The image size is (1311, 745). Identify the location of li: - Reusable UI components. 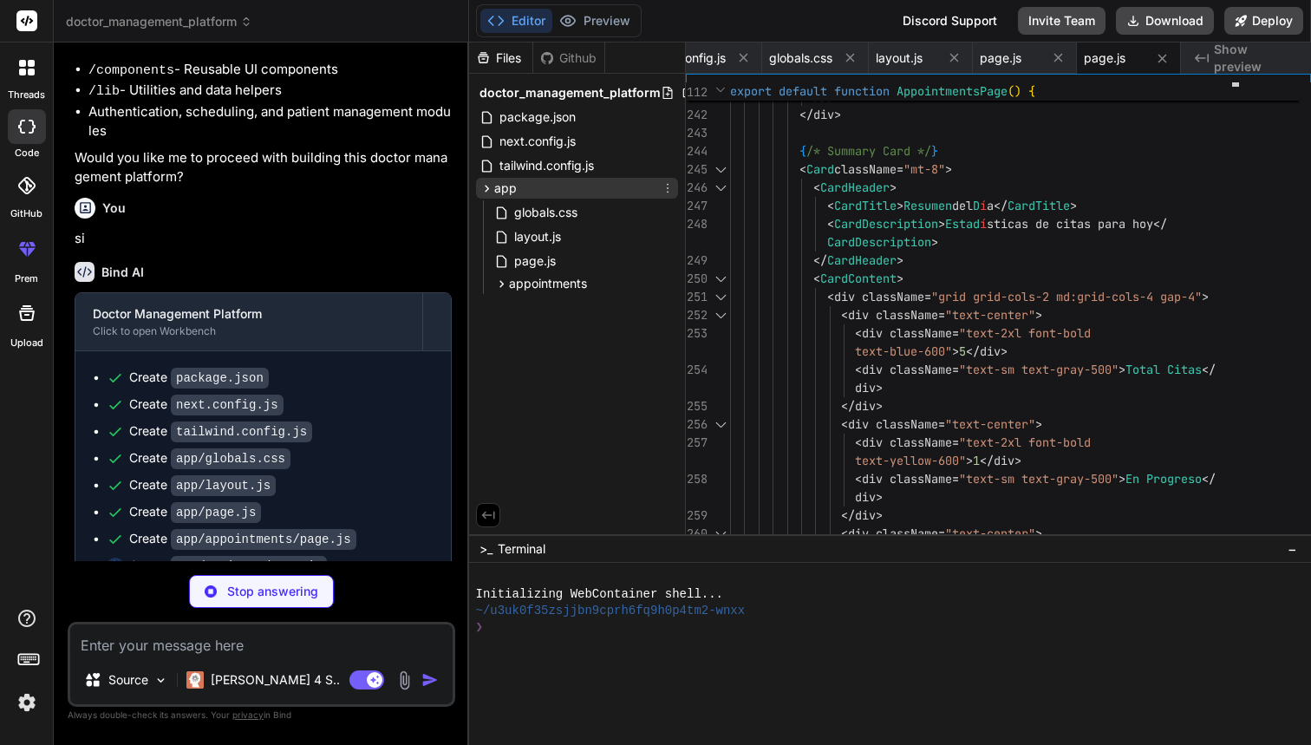
(270, 70).